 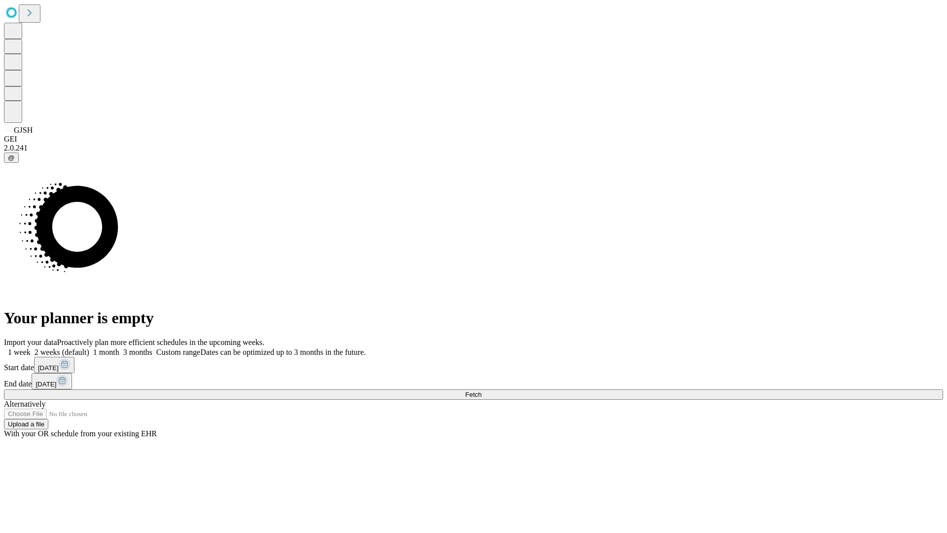 What do you see at coordinates (106, 352) in the screenshot?
I see `span: 1 month` at bounding box center [106, 352].